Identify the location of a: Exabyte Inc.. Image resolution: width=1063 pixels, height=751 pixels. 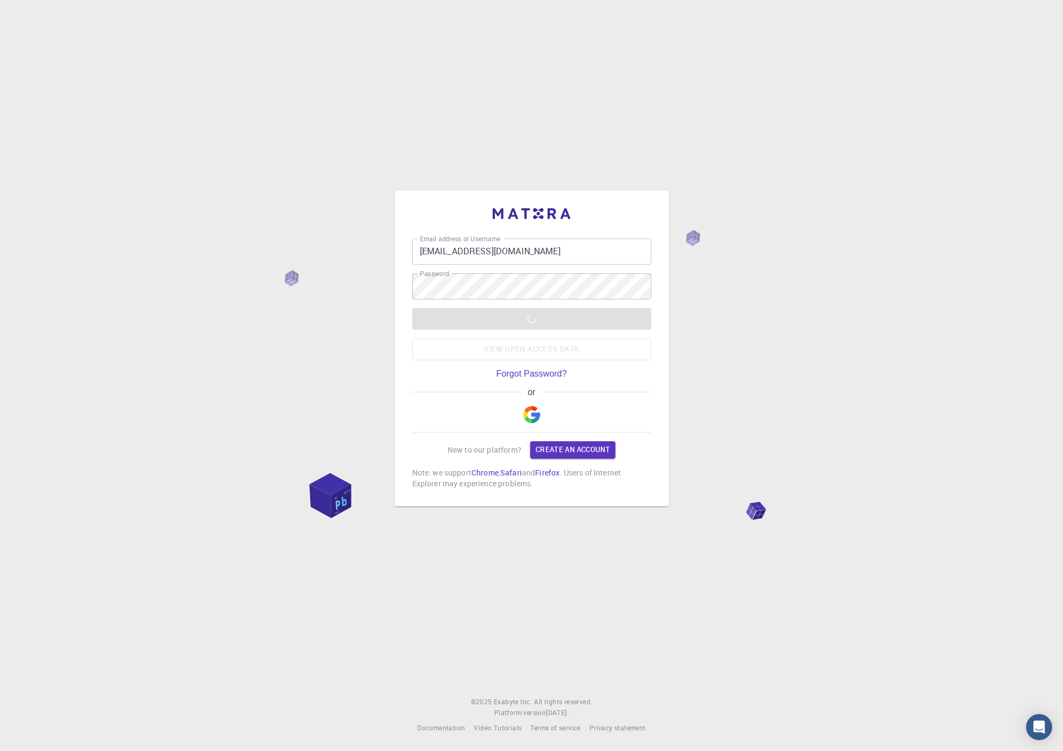
(513, 702).